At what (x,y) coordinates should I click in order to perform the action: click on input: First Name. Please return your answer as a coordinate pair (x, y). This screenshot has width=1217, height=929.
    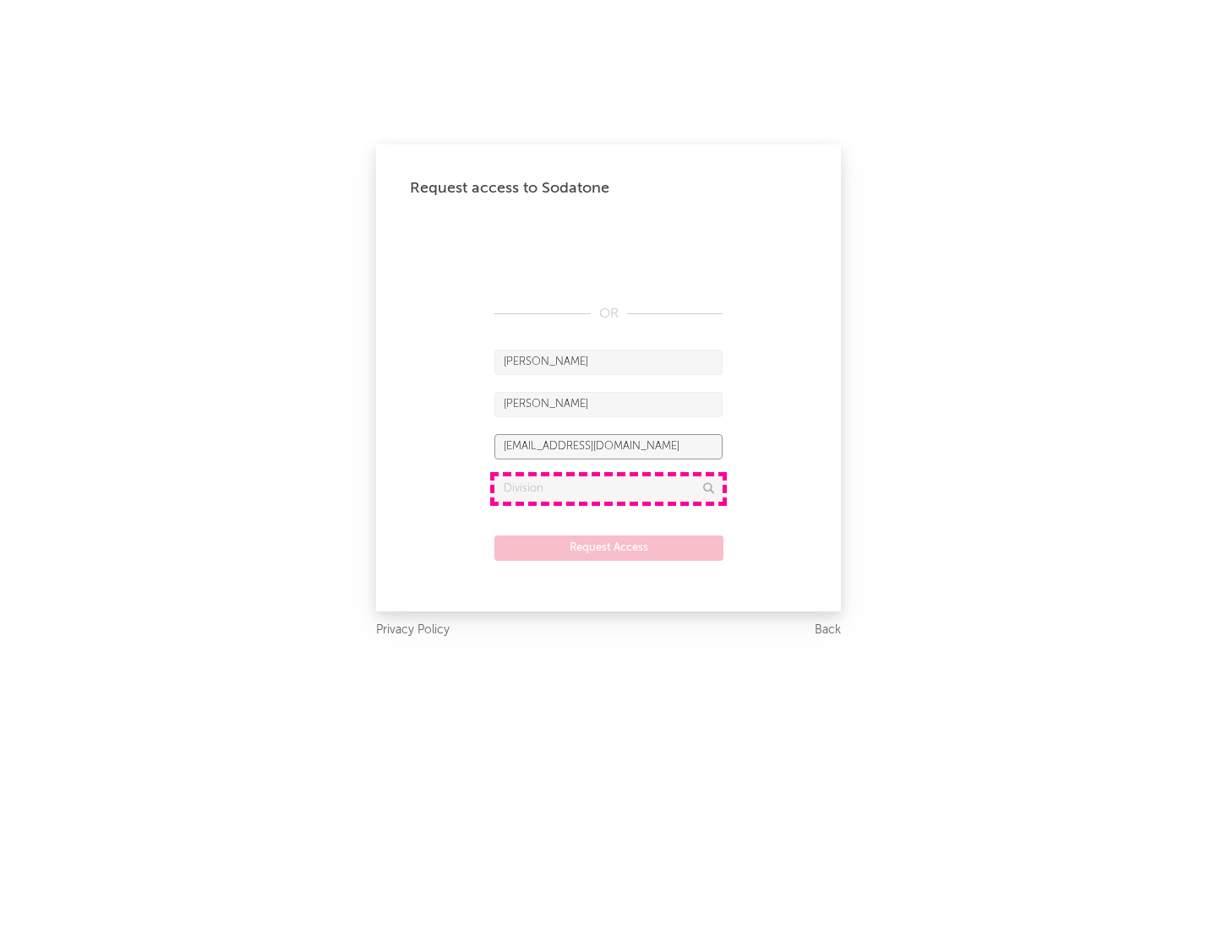
    Looking at the image, I should click on (608, 362).